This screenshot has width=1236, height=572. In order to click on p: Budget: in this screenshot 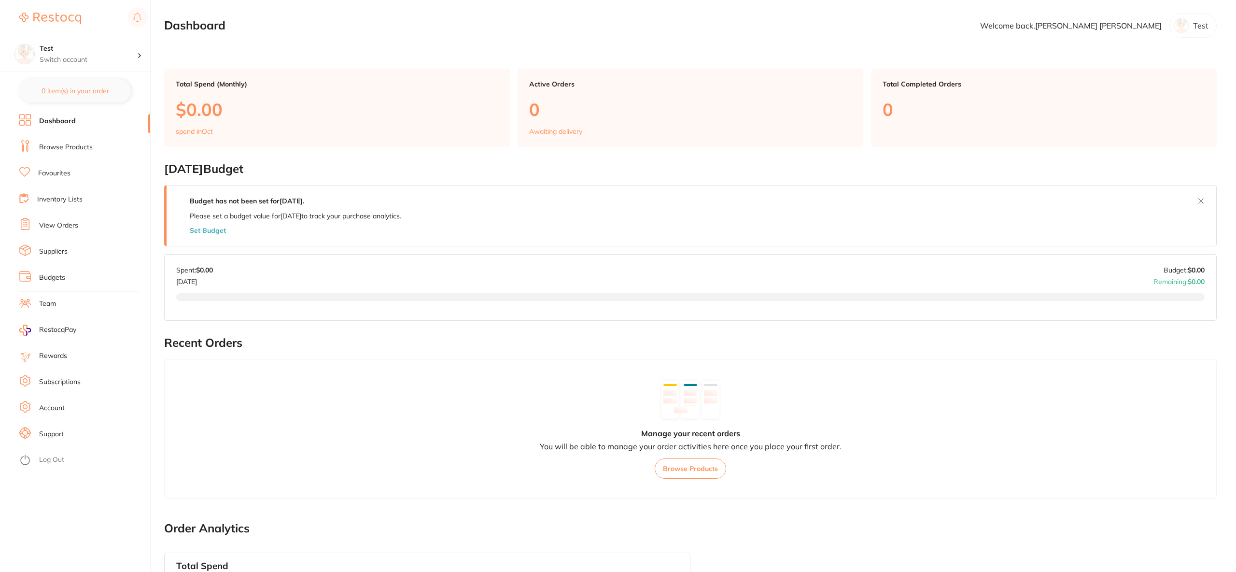, I will do `click(1184, 270)`.